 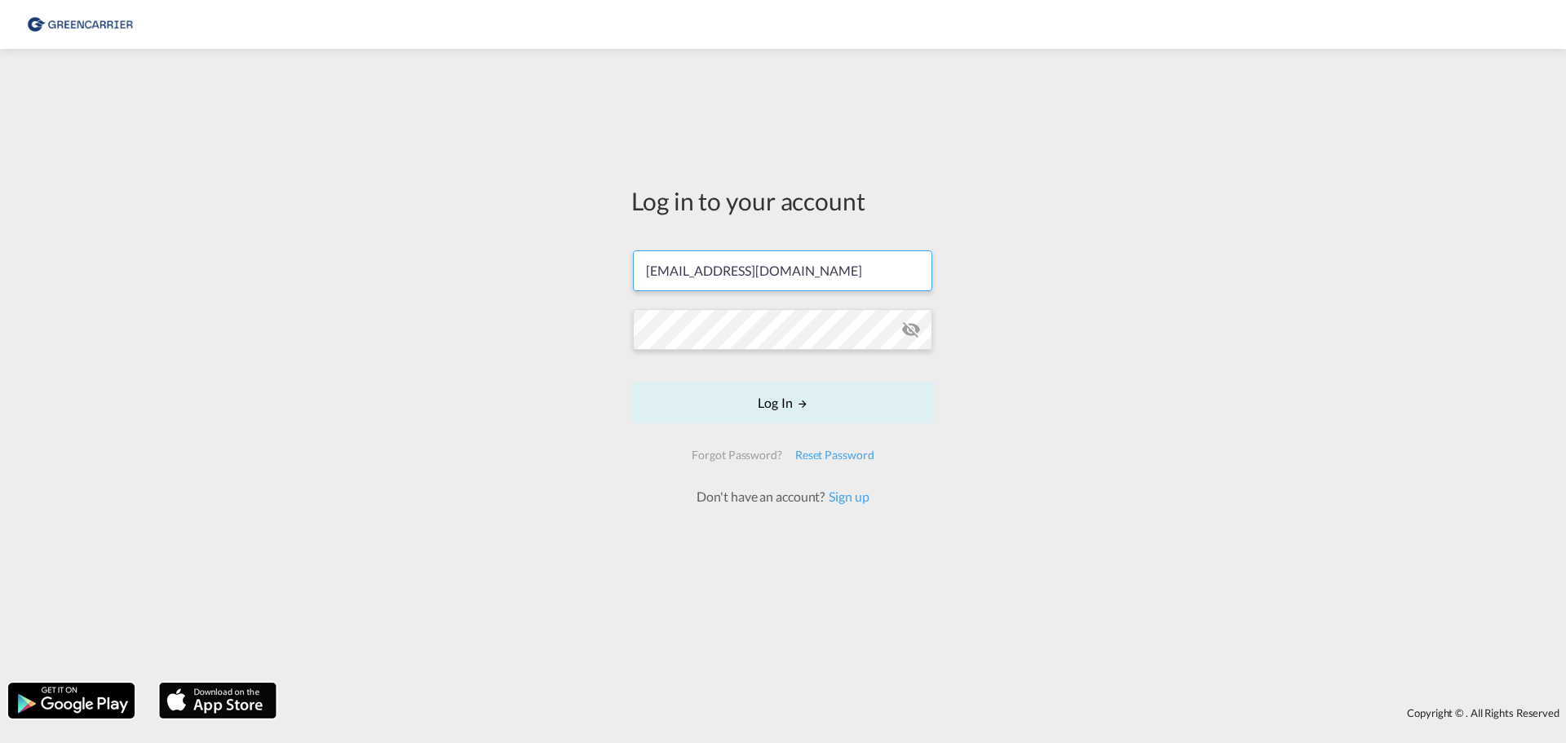 What do you see at coordinates (782, 497) in the screenshot?
I see `div: Don't have an account?` at bounding box center [782, 497].